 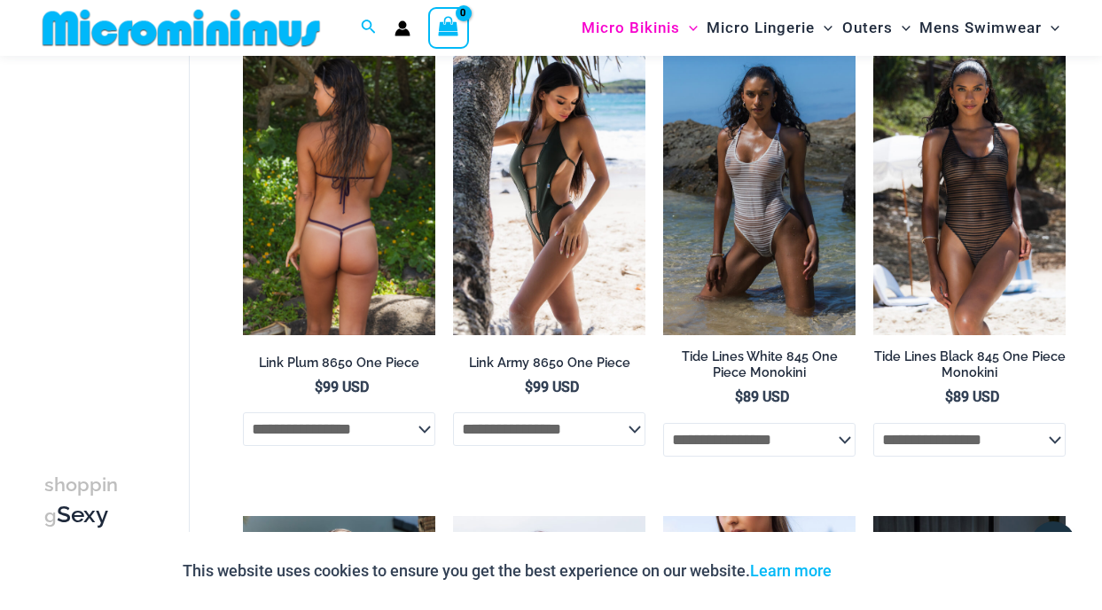 I want to click on a: Link Army 8650 One Piece 11Link Army 8650 One Piece 04Link Army 8650 One Piece 04, so click(x=549, y=191).